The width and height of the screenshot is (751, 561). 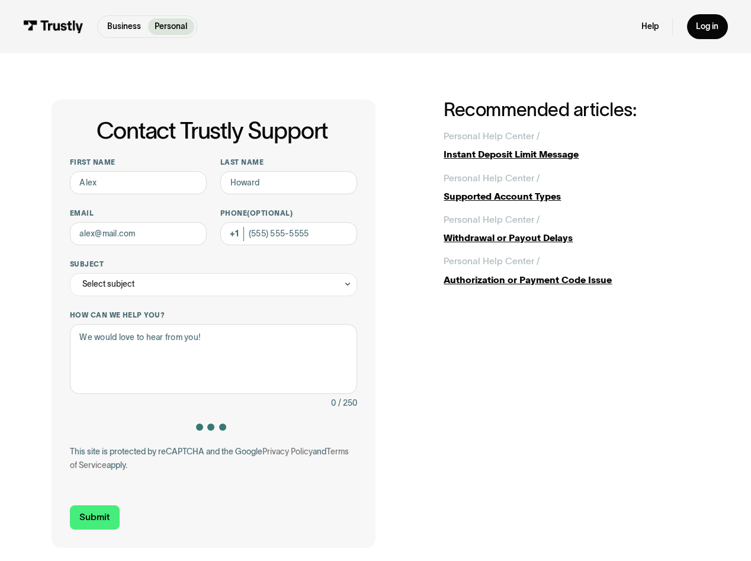 I want to click on label: First name, so click(x=138, y=162).